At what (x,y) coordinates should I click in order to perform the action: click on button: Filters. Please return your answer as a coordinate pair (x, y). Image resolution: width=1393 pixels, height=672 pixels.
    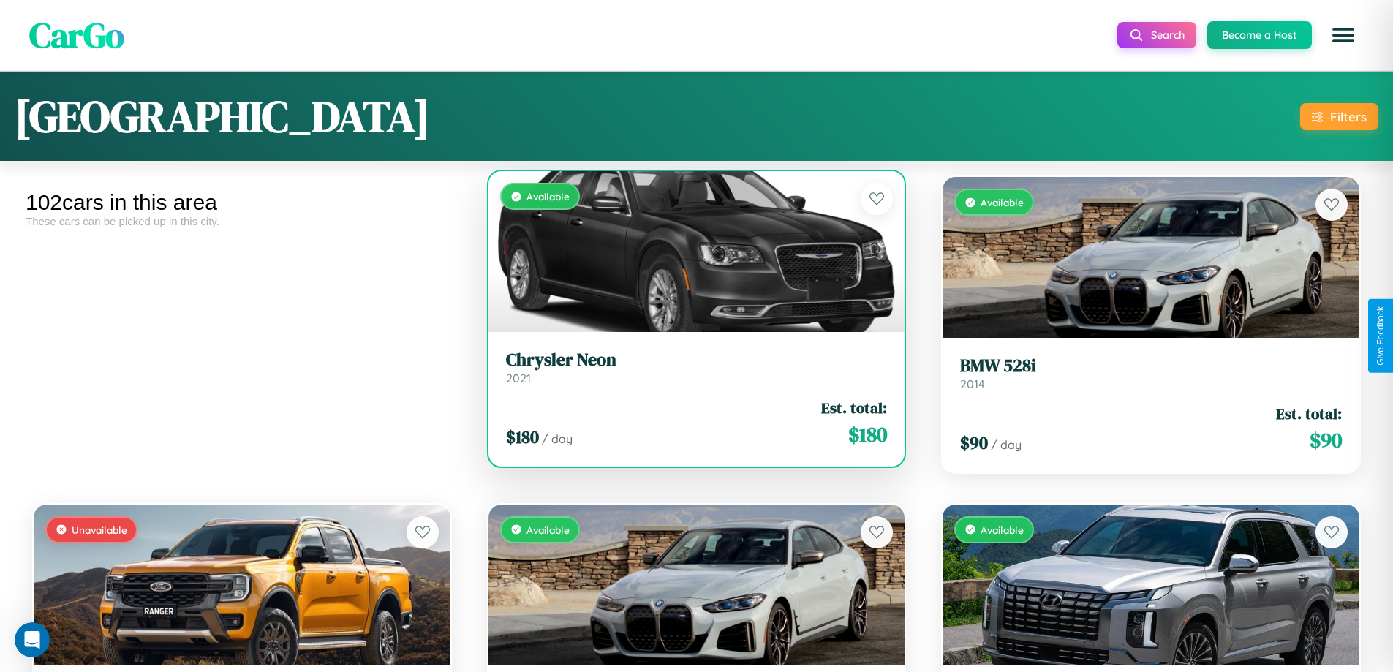
    Looking at the image, I should click on (1339, 116).